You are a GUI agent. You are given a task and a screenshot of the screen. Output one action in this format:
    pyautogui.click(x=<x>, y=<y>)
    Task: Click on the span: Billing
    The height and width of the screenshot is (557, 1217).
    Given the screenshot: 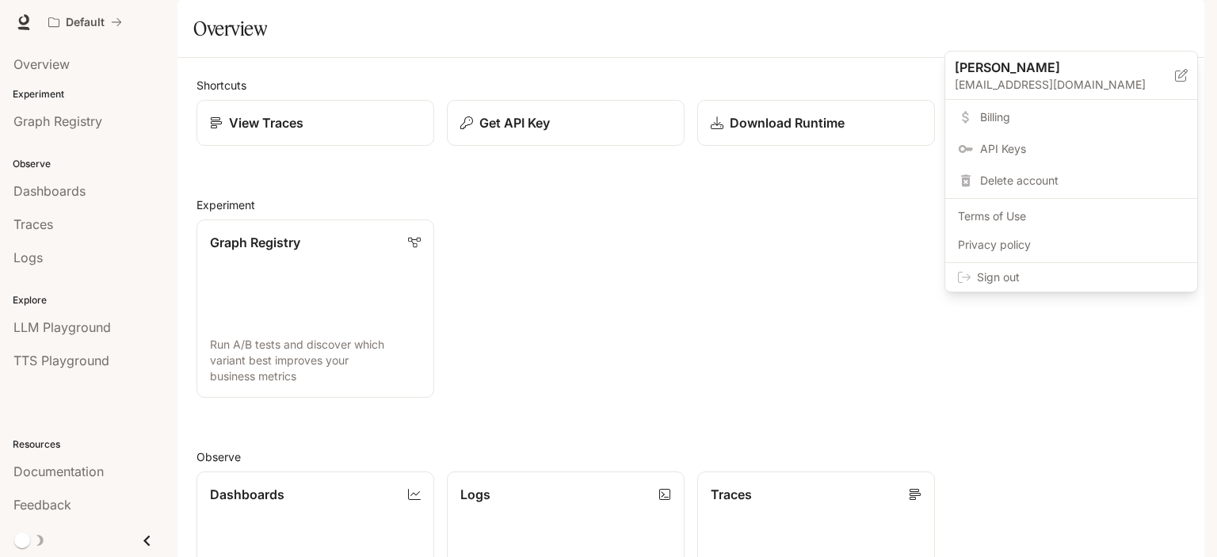 What is the action you would take?
    pyautogui.click(x=1083, y=117)
    